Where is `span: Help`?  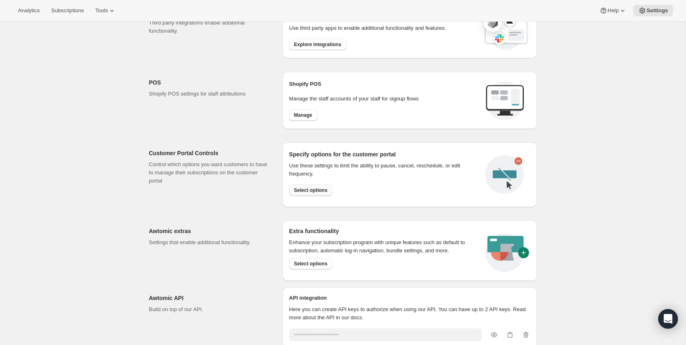
span: Help is located at coordinates (613, 11).